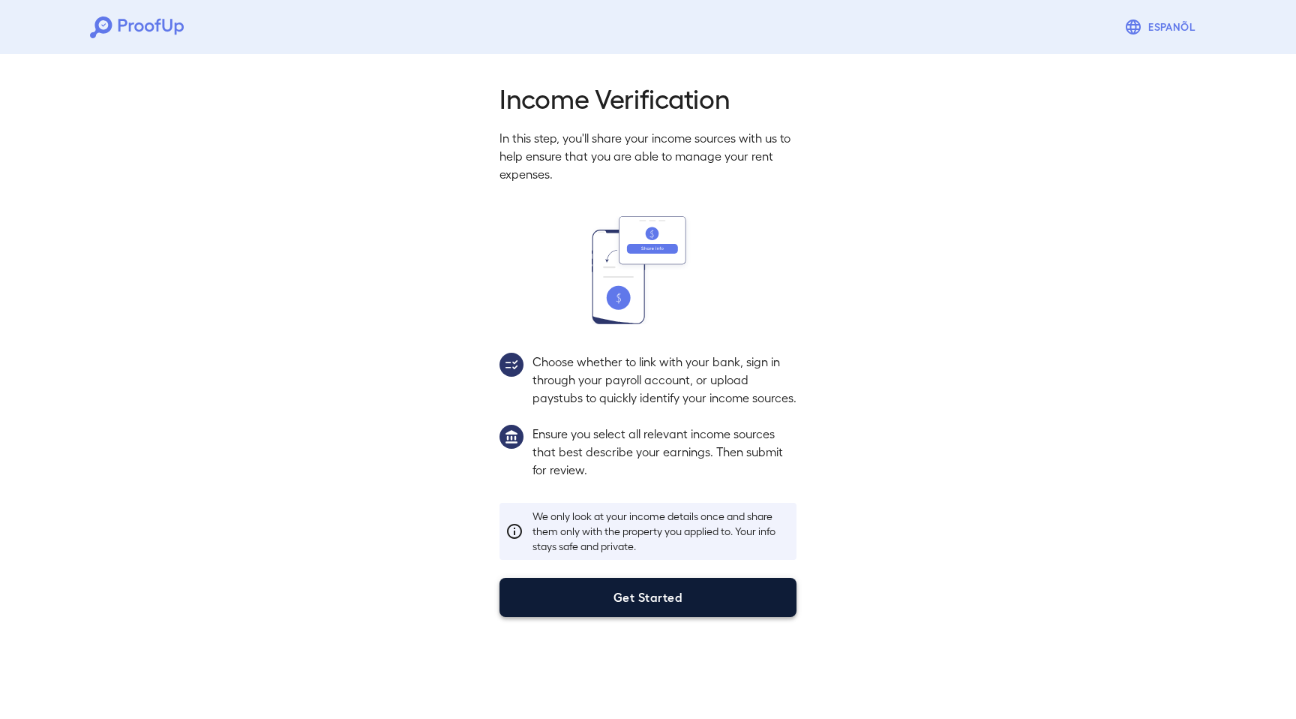 The image size is (1296, 719). What do you see at coordinates (1162, 27) in the screenshot?
I see `button: Espanõl` at bounding box center [1162, 27].